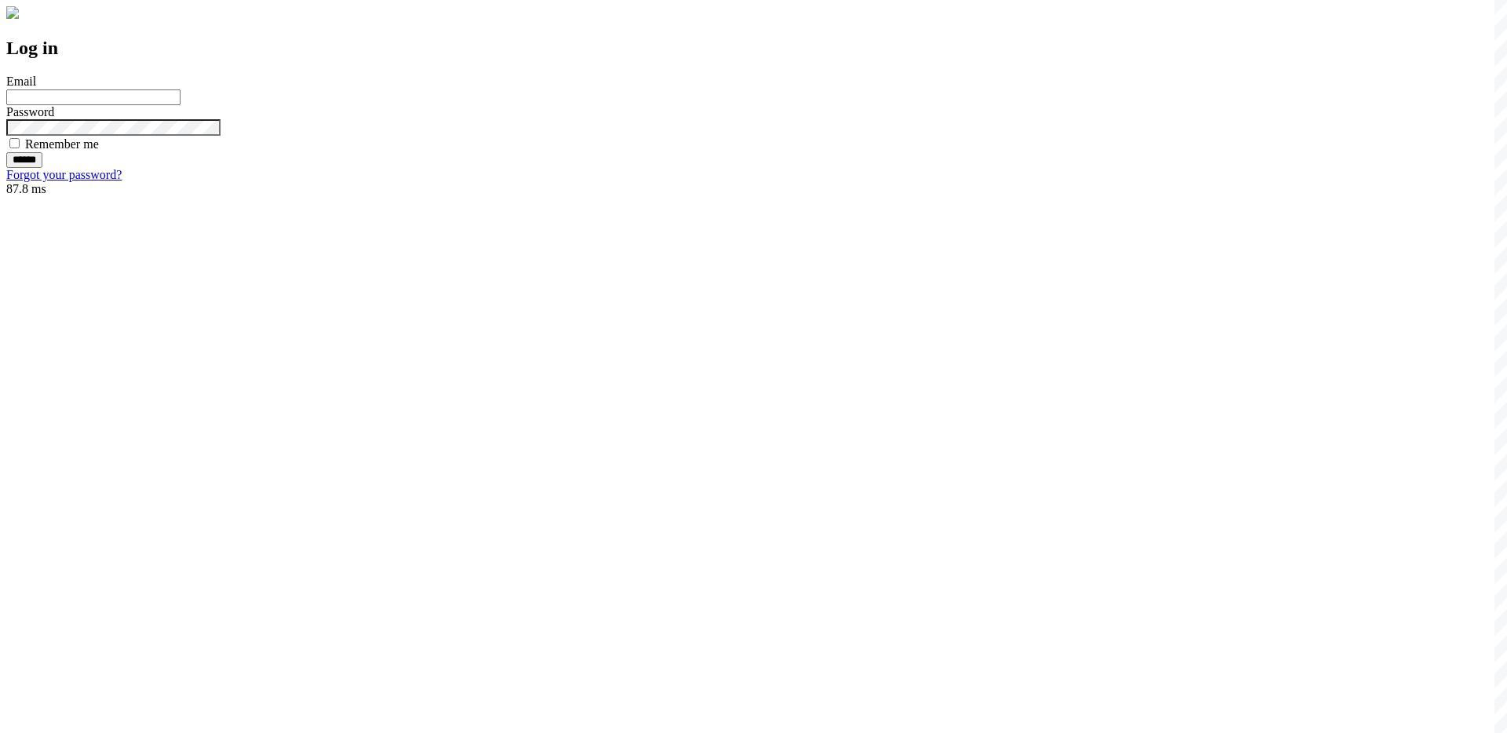 The height and width of the screenshot is (733, 1507). I want to click on img: logo-4e3dc11c47720685a147b03b5a06dd966a58ff35d612b21f08c02c0306f2b779.png, so click(13, 13).